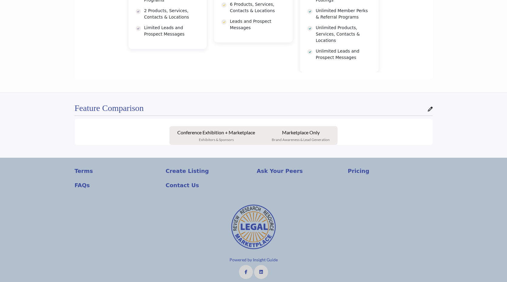  I want to click on button: Marketplace Only Brand Awareness & Lead Generation, so click(301, 136).